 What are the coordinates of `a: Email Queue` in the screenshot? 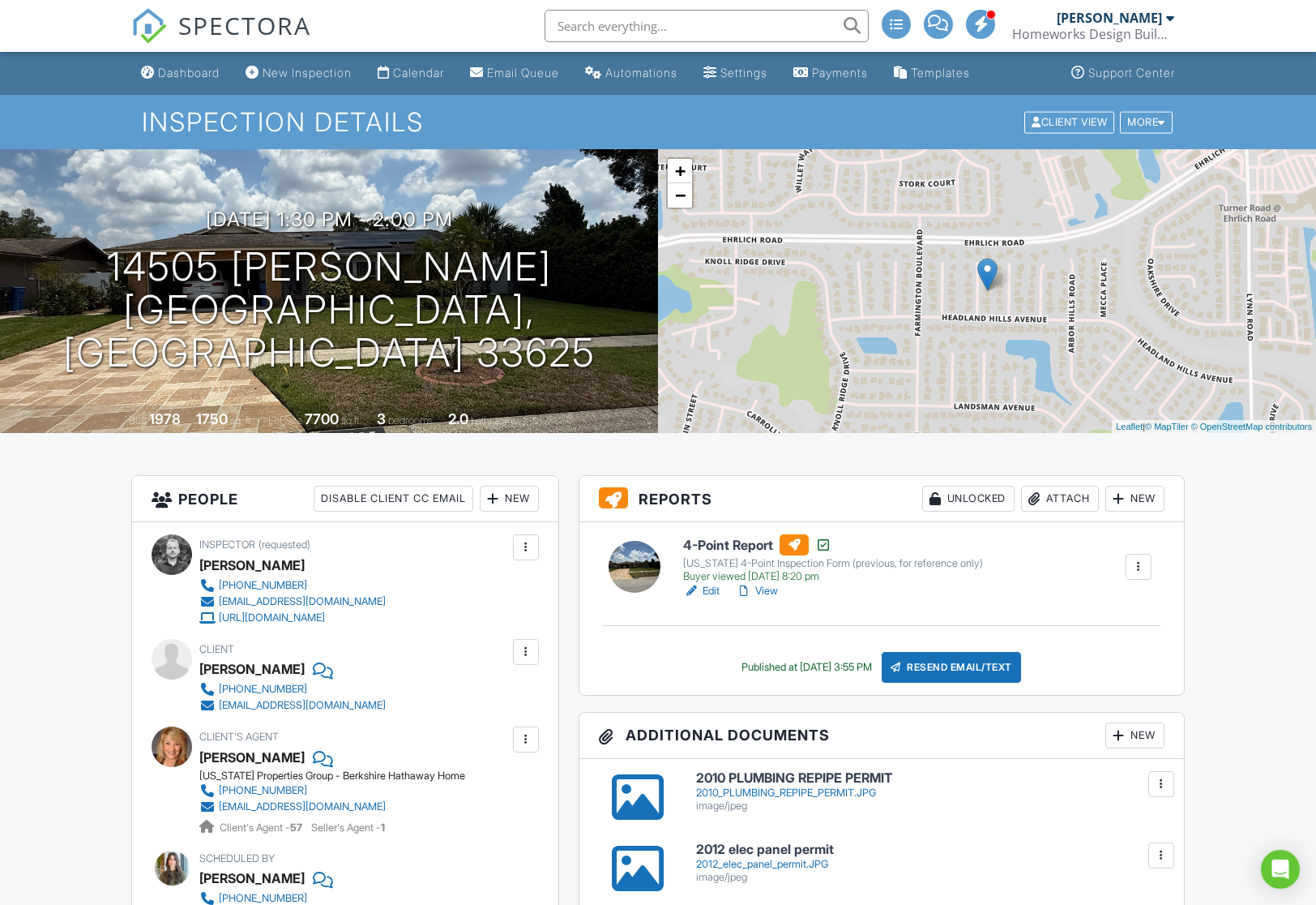 It's located at (515, 73).